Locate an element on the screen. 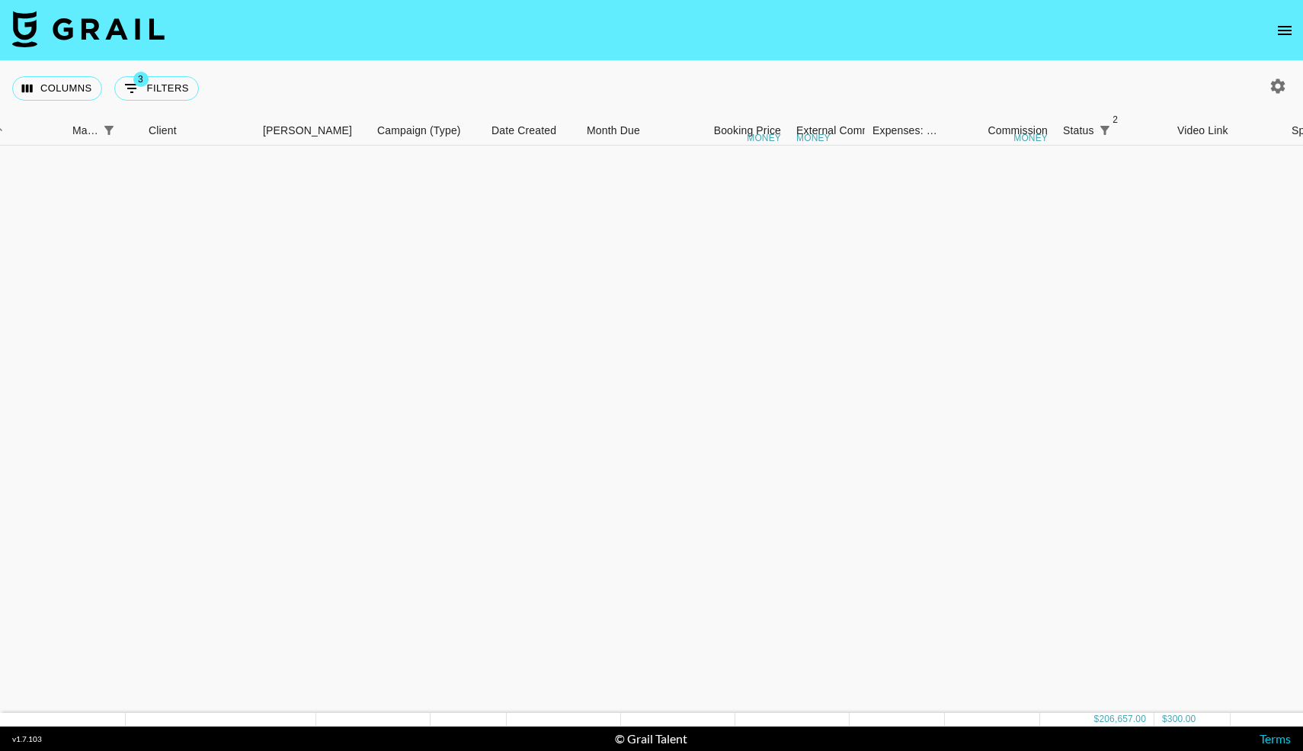 This screenshot has height=751, width=1303. img: Grail Talent is located at coordinates (88, 29).